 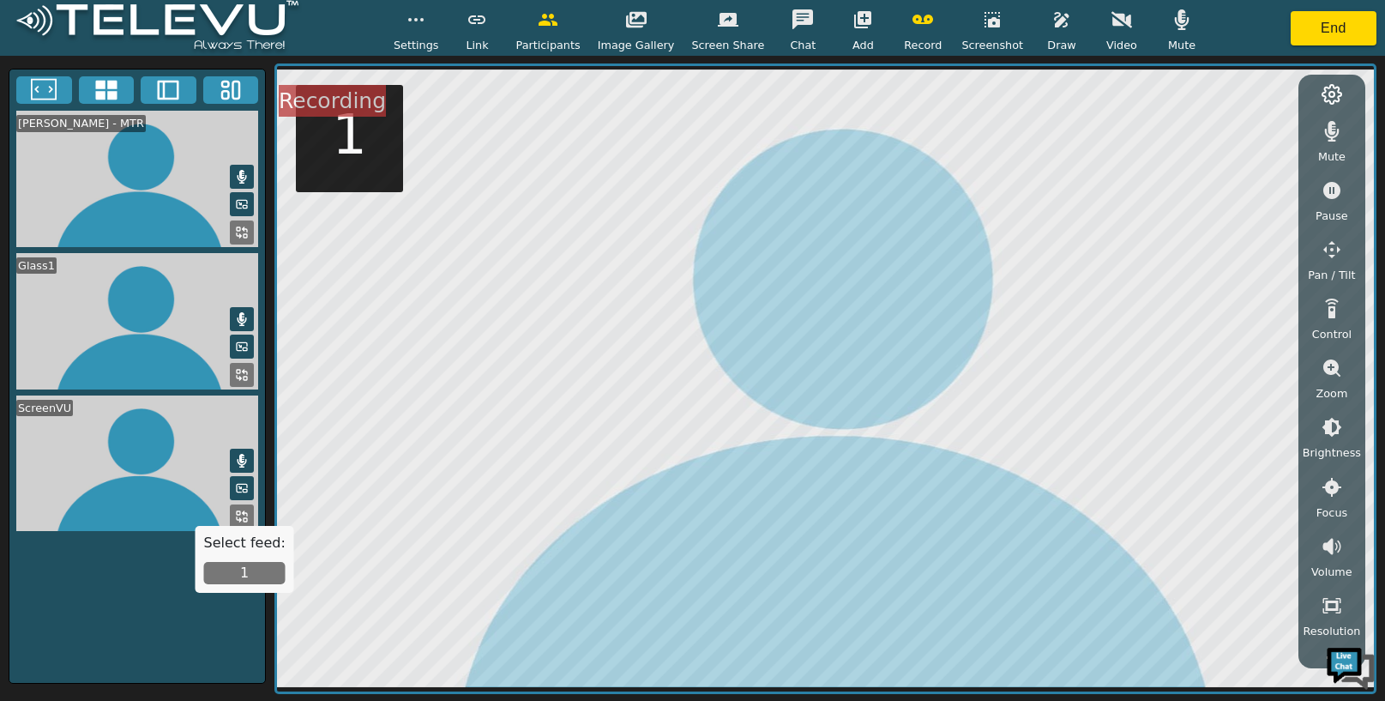 I want to click on span: Link, so click(x=477, y=45).